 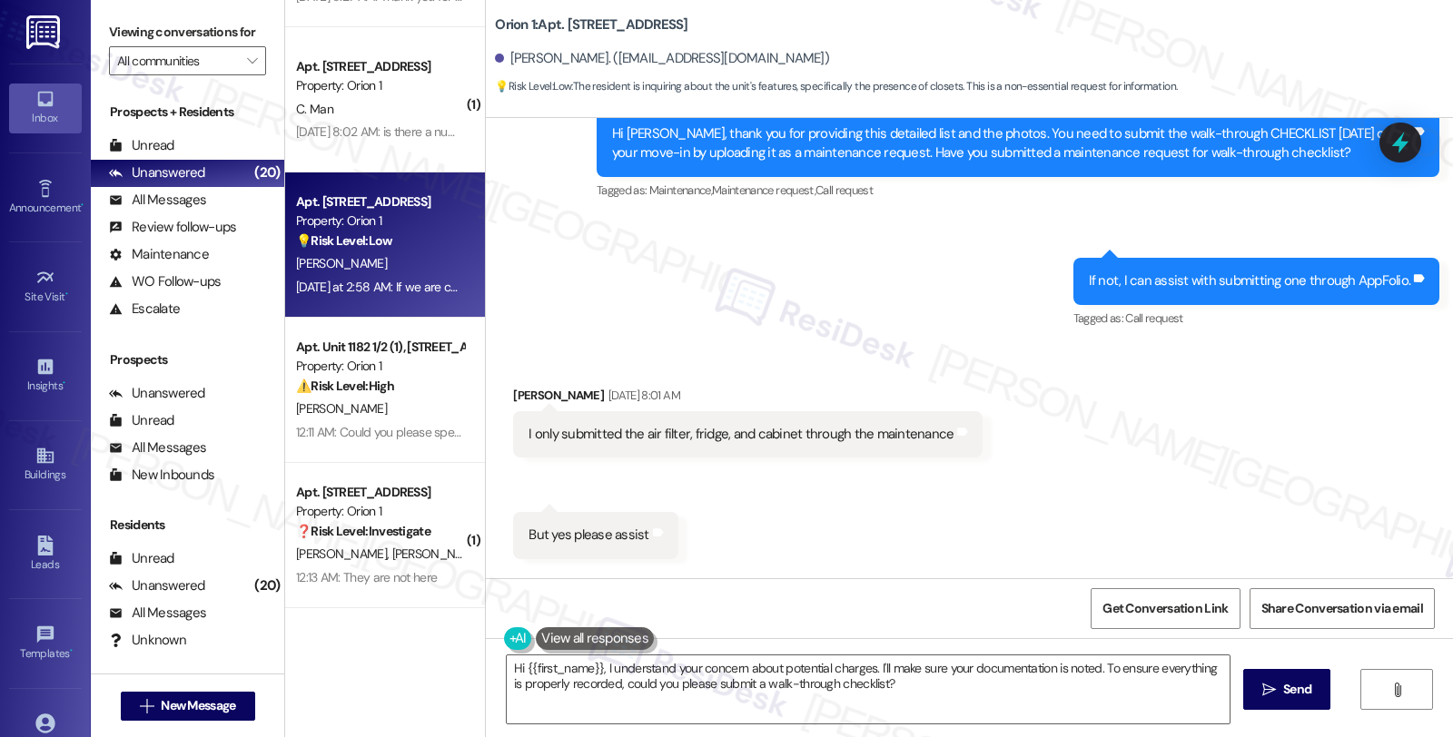 What do you see at coordinates (45, 108) in the screenshot?
I see `a: Inbox` at bounding box center [45, 108].